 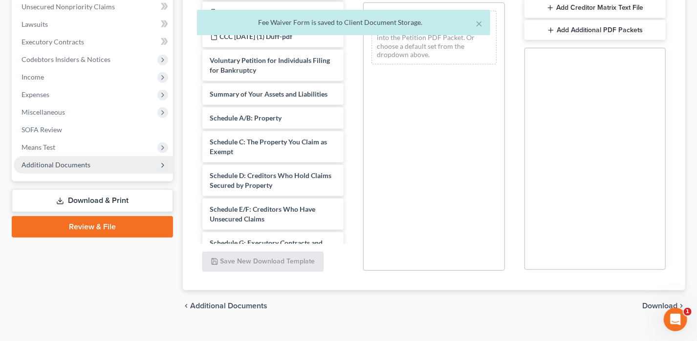 I want to click on button: Save New Download Template, so click(x=263, y=262).